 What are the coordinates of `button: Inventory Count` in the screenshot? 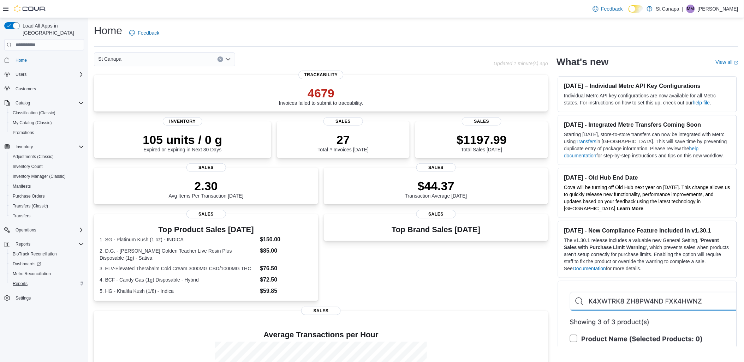 It's located at (47, 167).